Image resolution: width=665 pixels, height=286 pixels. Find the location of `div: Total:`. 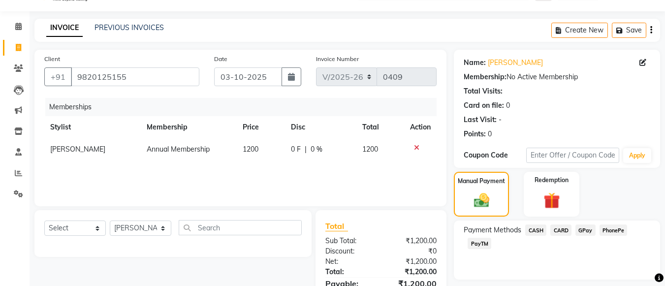

div: Total: is located at coordinates (350, 272).